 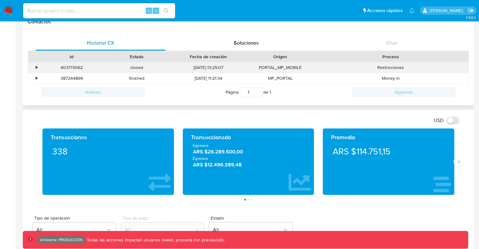 I want to click on a: Salir, so click(x=470, y=10).